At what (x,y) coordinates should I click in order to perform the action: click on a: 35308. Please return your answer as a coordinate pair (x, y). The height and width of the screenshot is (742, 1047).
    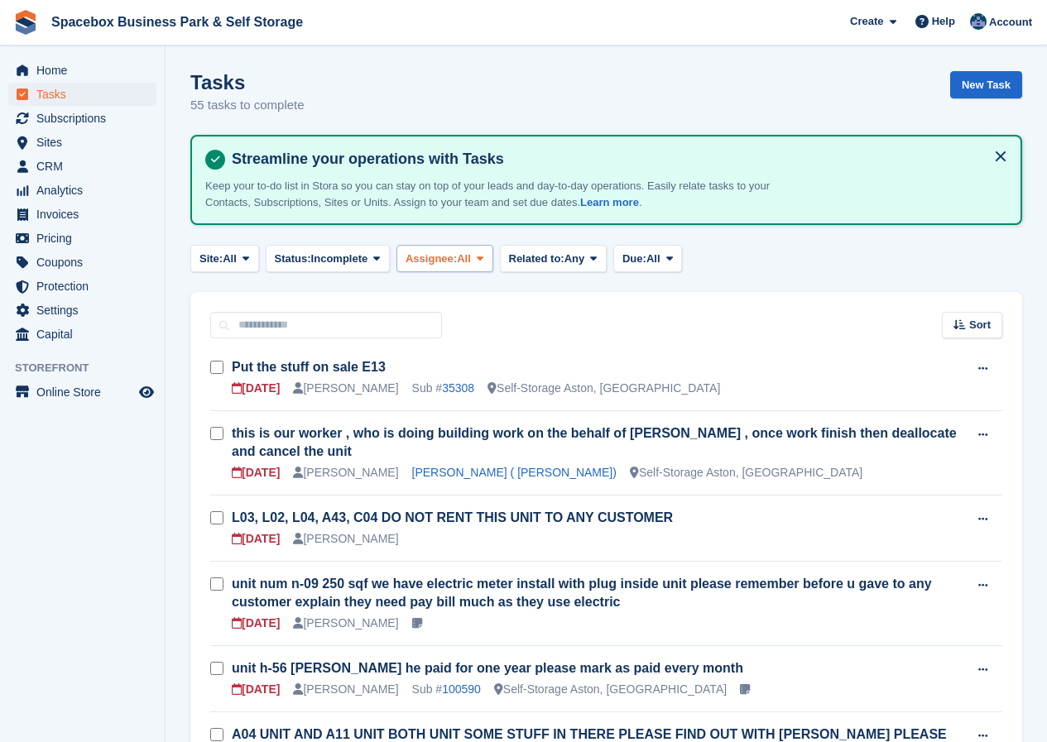
    Looking at the image, I should click on (458, 388).